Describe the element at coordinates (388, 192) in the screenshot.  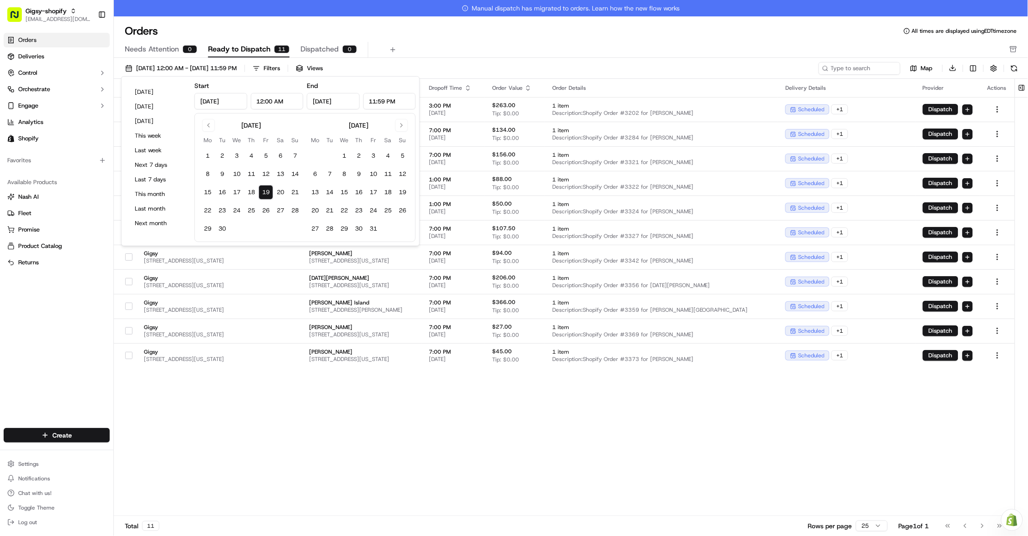
I see `button: 18` at that location.